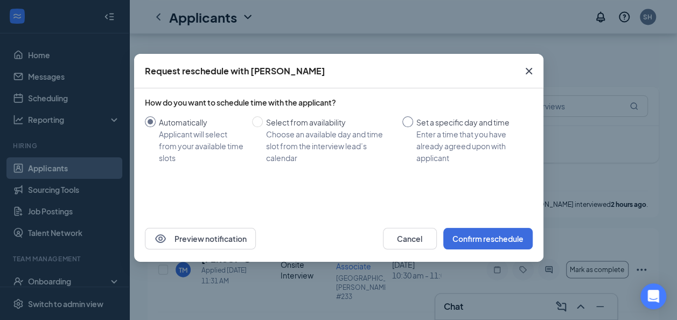  I want to click on button: Confirm reschedule, so click(488, 238).